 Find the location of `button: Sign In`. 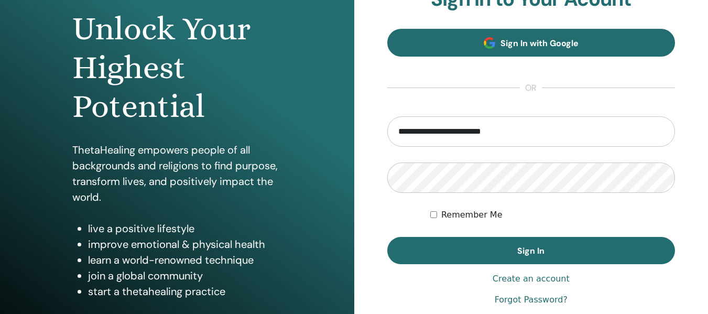

button: Sign In is located at coordinates (531, 250).